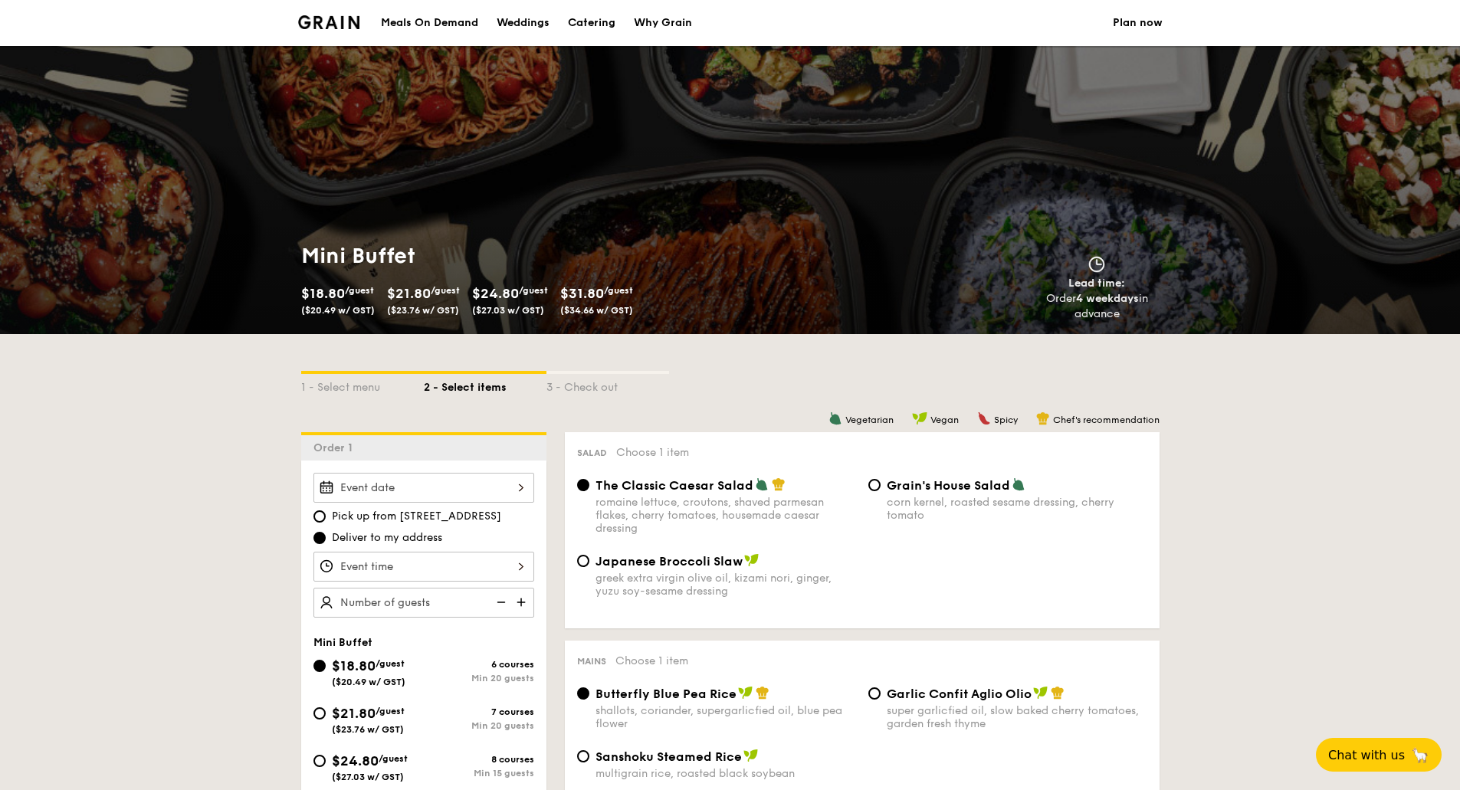  What do you see at coordinates (329, 22) in the screenshot?
I see `img: Grain` at bounding box center [329, 22].